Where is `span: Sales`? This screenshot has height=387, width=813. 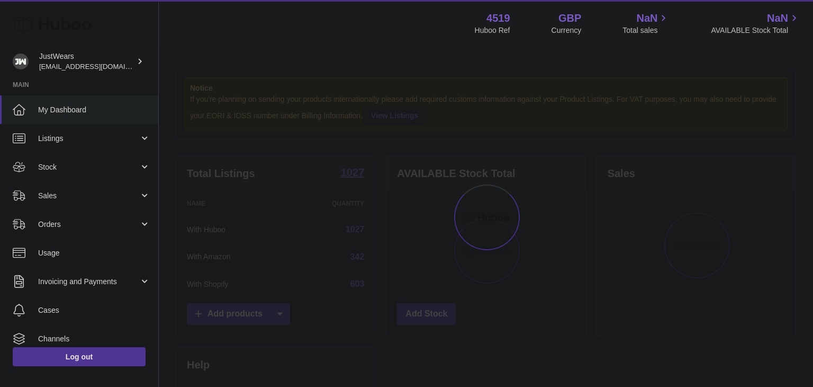
span: Sales is located at coordinates (88, 195).